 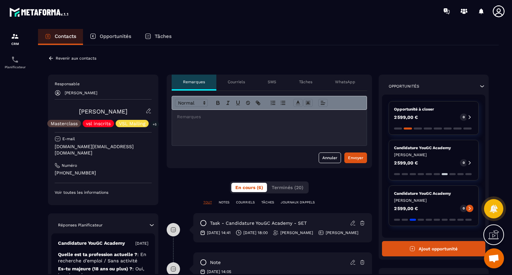 What do you see at coordinates (15, 36) in the screenshot?
I see `img: formation` at bounding box center [15, 36].